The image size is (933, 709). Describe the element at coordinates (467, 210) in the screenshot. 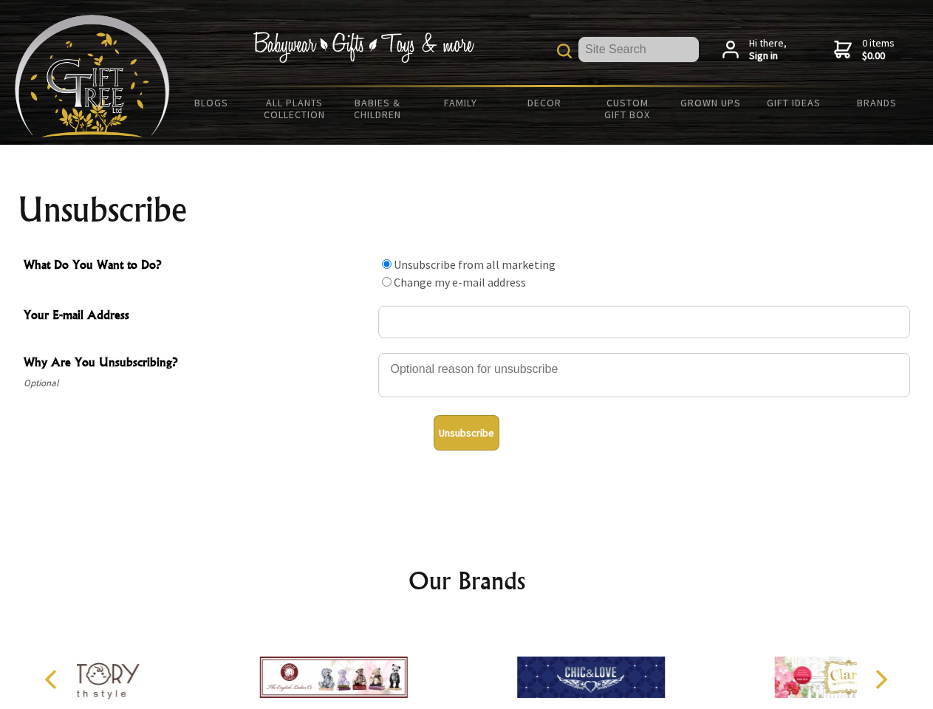

I see `h1: Unsubscribe` at that location.